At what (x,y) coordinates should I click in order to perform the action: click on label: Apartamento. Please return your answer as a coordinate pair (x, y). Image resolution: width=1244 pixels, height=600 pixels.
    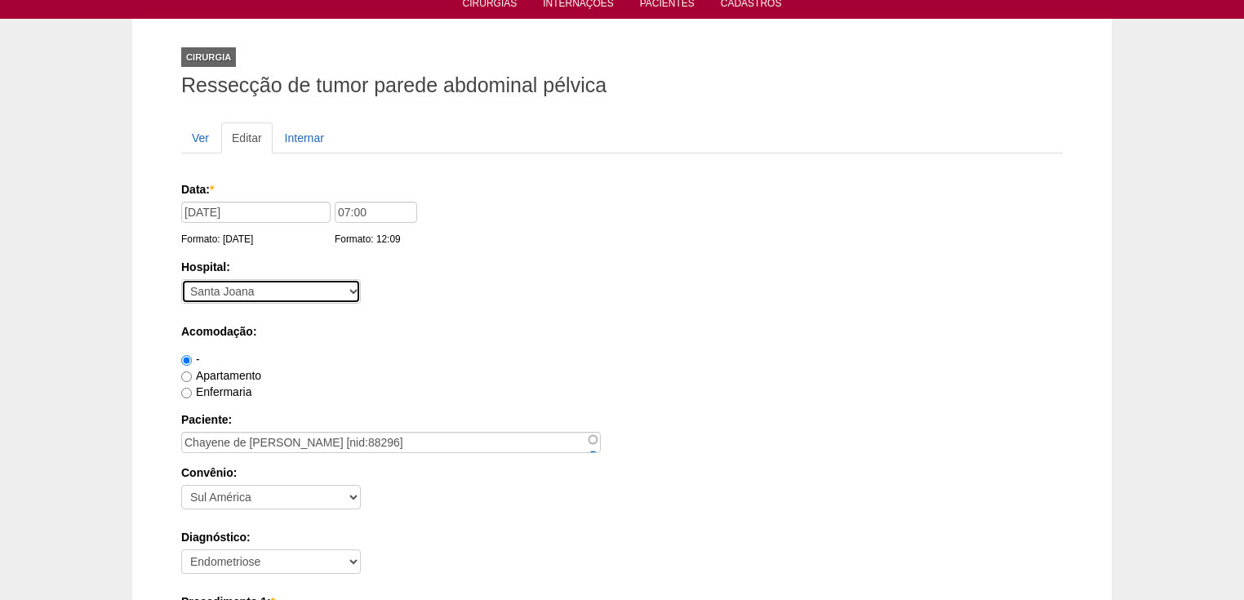
    Looking at the image, I should click on (221, 376).